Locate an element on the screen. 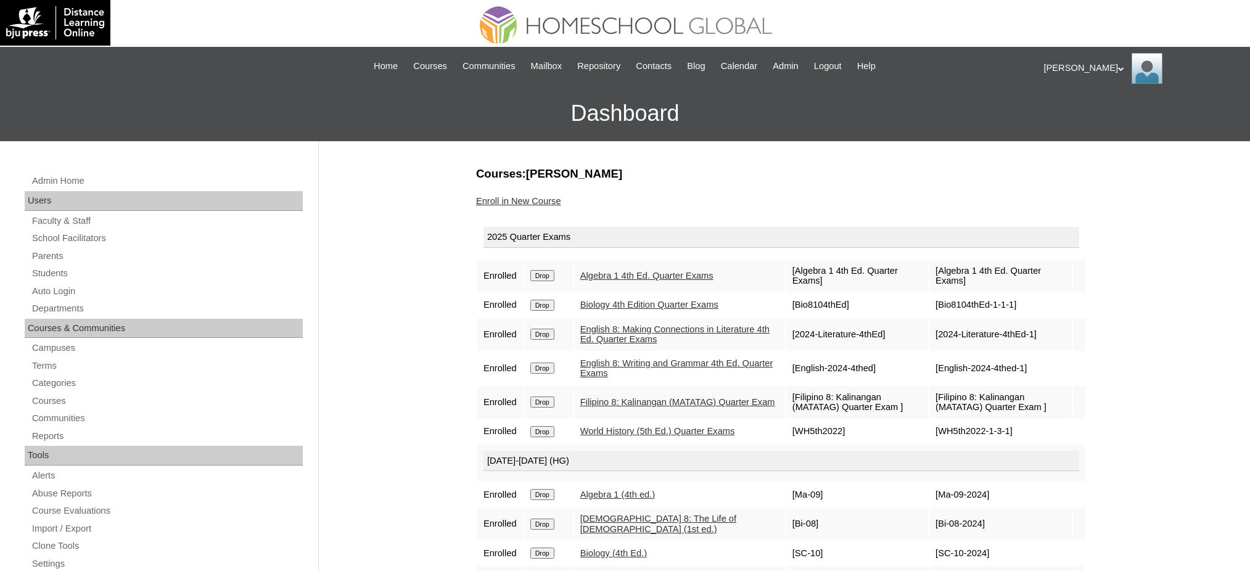  td: [SC-10-2024] is located at coordinates (1001, 553).